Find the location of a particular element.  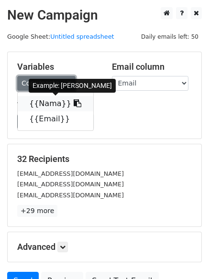

h5: Variables is located at coordinates (57, 67).